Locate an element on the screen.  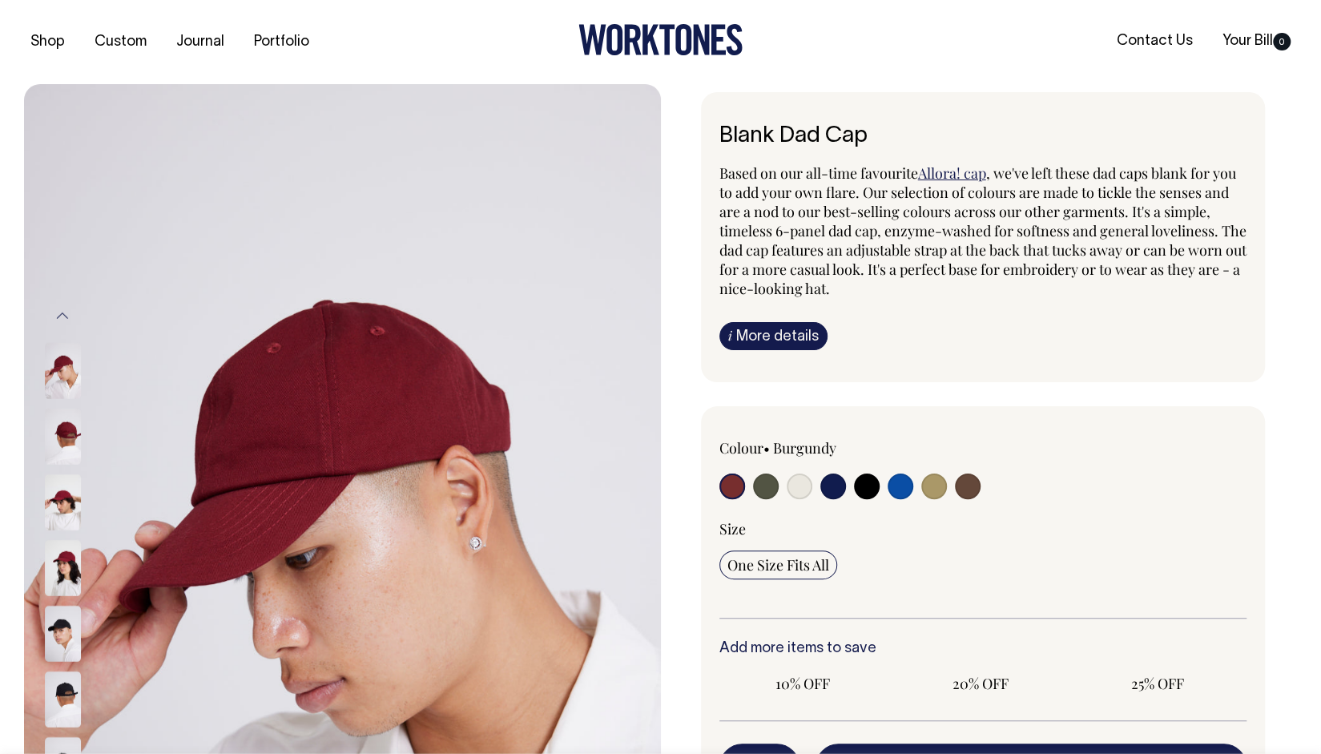
a: Journal is located at coordinates (200, 42).